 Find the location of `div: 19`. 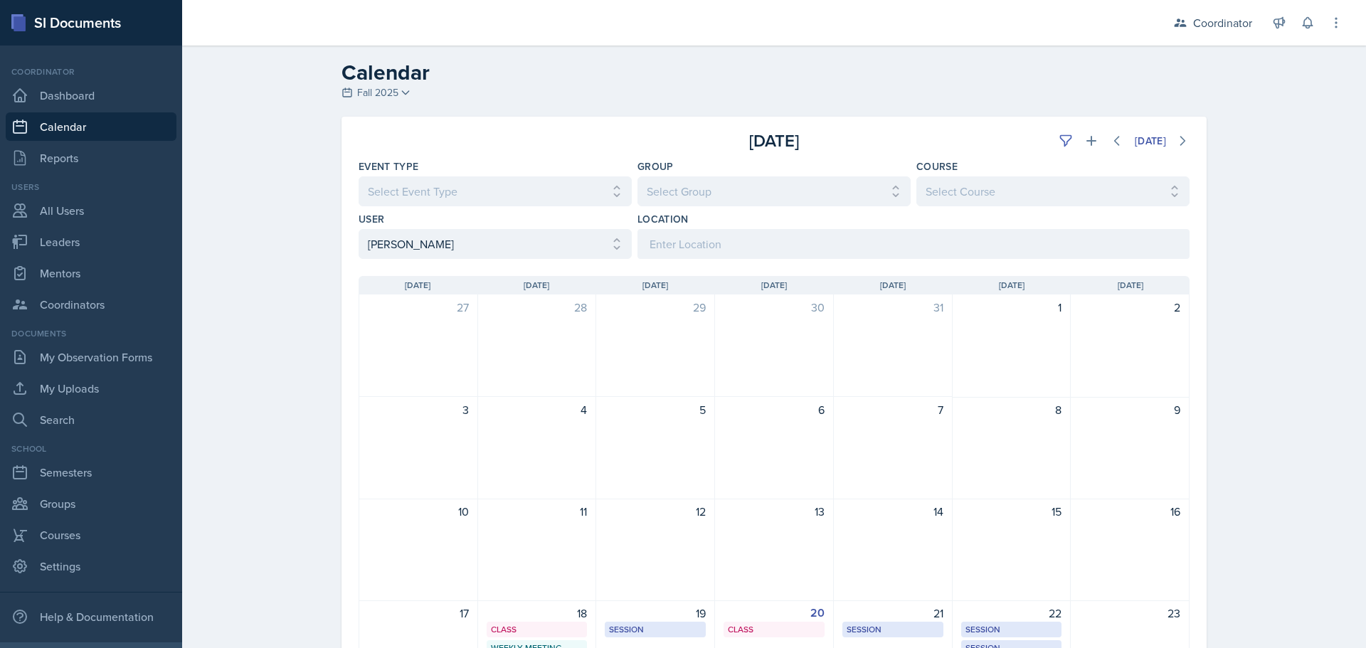

div: 19 is located at coordinates (655, 613).